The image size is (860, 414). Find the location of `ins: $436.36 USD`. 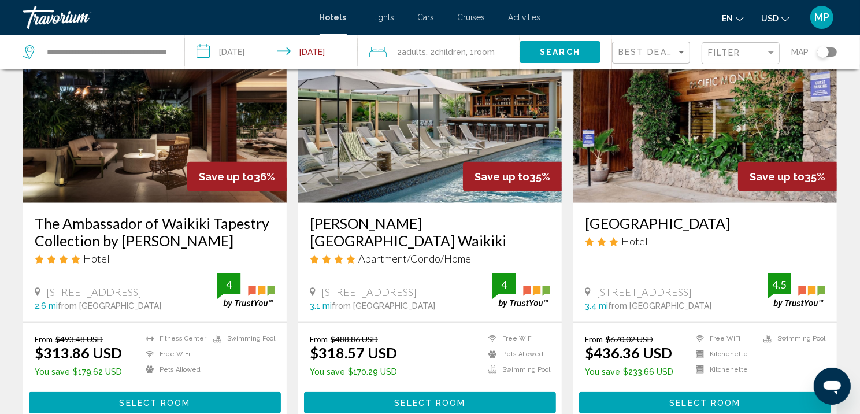

ins: $436.36 USD is located at coordinates (628, 353).